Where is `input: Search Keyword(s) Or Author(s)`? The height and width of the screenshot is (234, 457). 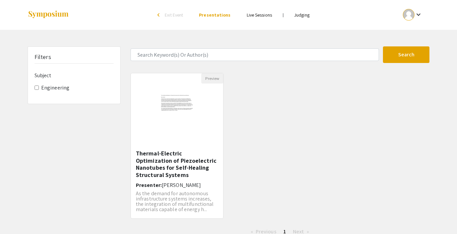 input: Search Keyword(s) Or Author(s) is located at coordinates (255, 55).